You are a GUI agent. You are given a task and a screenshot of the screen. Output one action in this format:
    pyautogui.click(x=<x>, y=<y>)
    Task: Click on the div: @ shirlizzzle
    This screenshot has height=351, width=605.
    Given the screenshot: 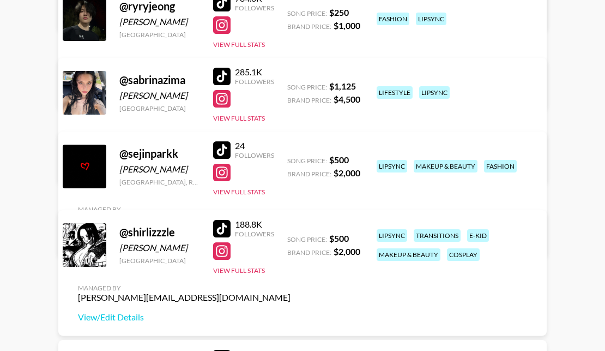 What is the action you would take?
    pyautogui.click(x=160, y=232)
    